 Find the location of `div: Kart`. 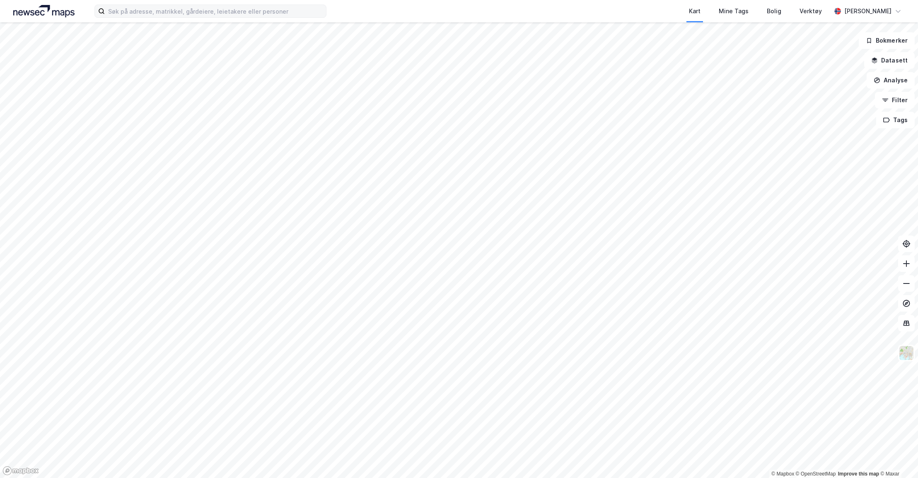

div: Kart is located at coordinates (694, 11).